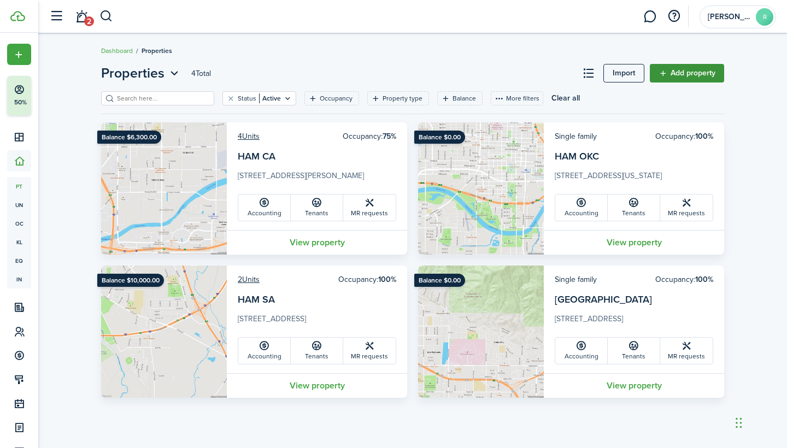 The image size is (787, 448). Describe the element at coordinates (131, 280) in the screenshot. I see `ribbon: Balance $10,000.00` at that location.